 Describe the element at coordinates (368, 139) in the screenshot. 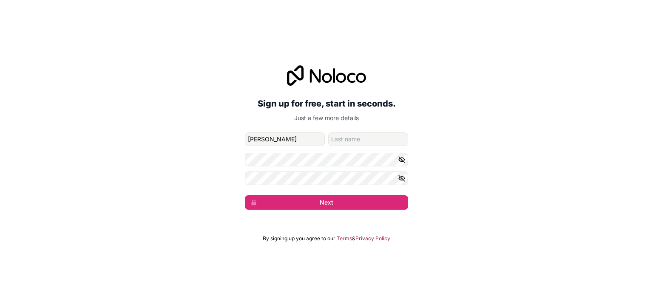

I see `input: family-name` at that location.